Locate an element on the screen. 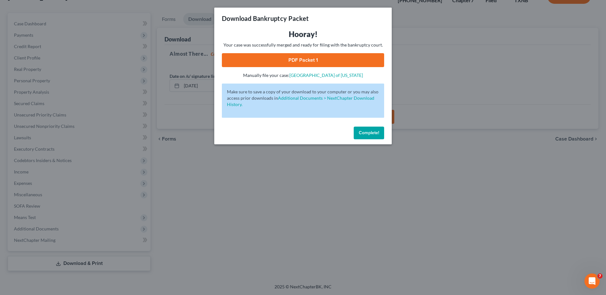 This screenshot has width=606, height=295. button: Complete! is located at coordinates (369, 133).